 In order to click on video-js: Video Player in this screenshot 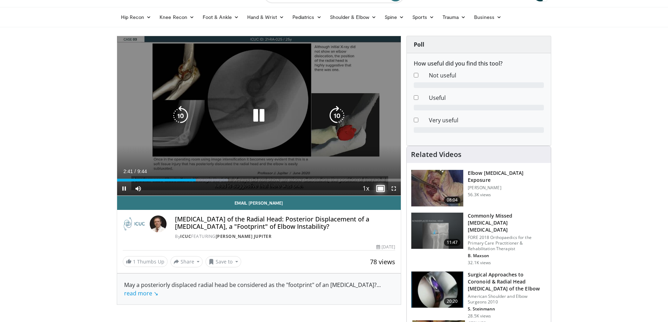, I will do `click(259, 116)`.